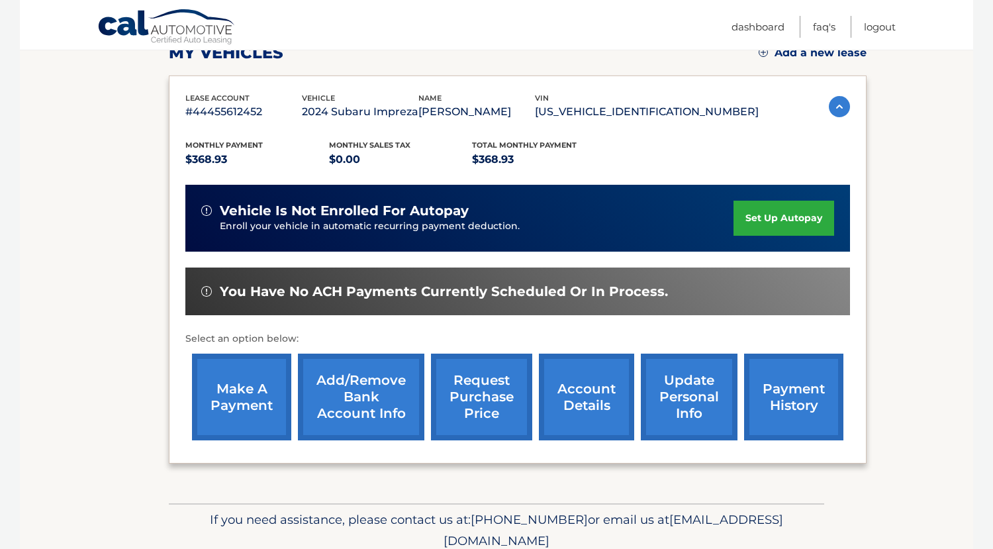 The height and width of the screenshot is (549, 993). What do you see at coordinates (524, 145) in the screenshot?
I see `span: Total Monthly Payment` at bounding box center [524, 145].